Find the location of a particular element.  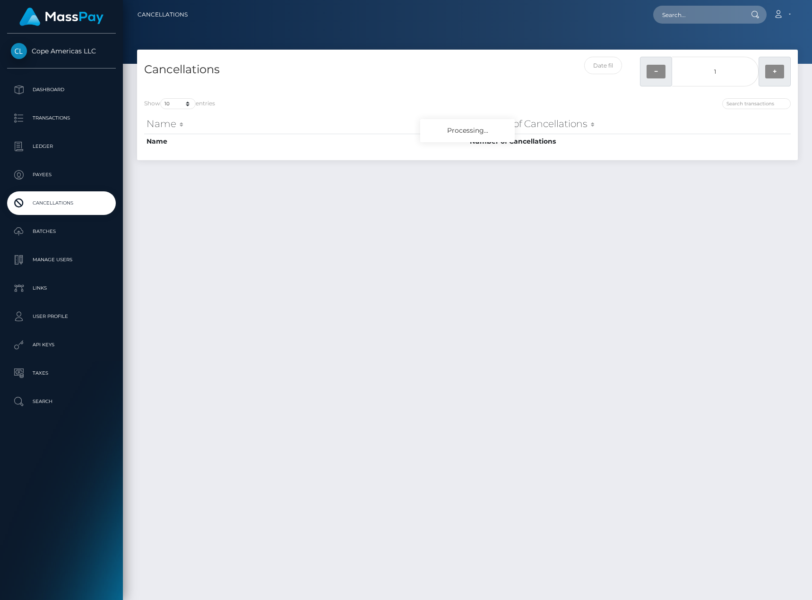

input: Search transactions is located at coordinates (756, 103).